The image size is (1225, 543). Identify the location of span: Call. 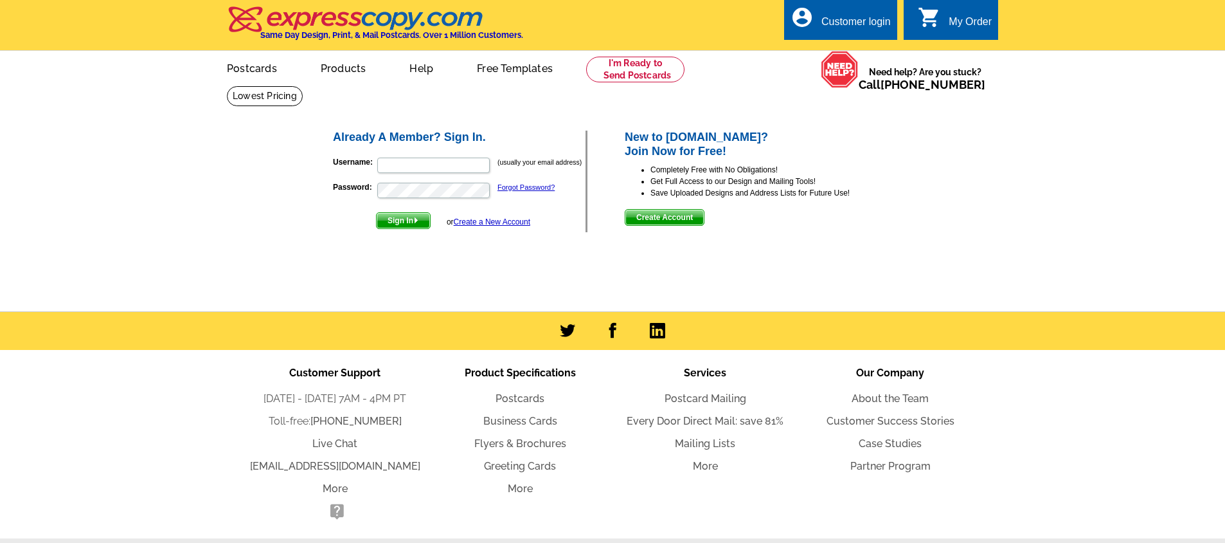
(922, 84).